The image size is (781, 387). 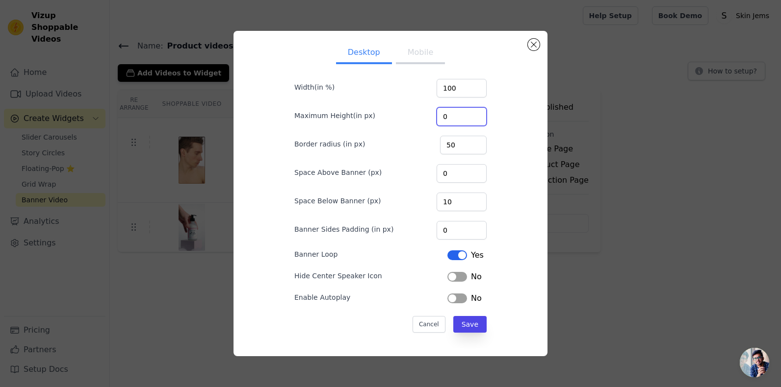 I want to click on label: Width(in %), so click(x=314, y=87).